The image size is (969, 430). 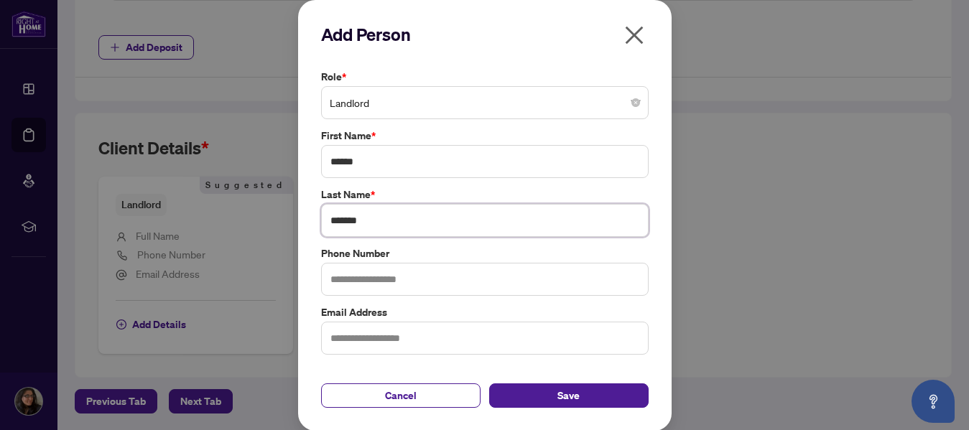 I want to click on h2: Add Person, so click(x=485, y=34).